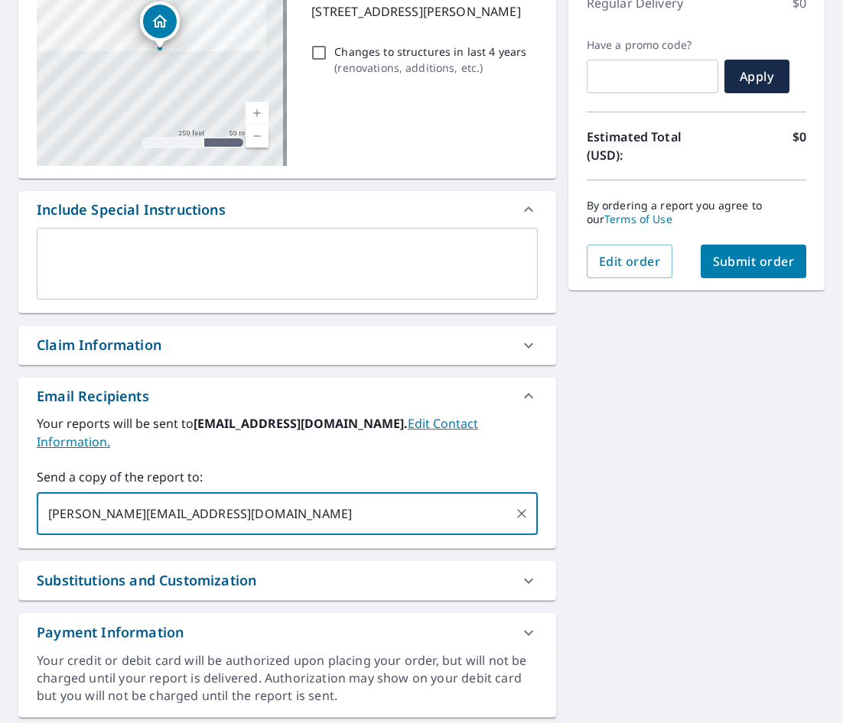 The image size is (843, 723). Describe the element at coordinates (753, 262) in the screenshot. I see `span: Submit order` at that location.